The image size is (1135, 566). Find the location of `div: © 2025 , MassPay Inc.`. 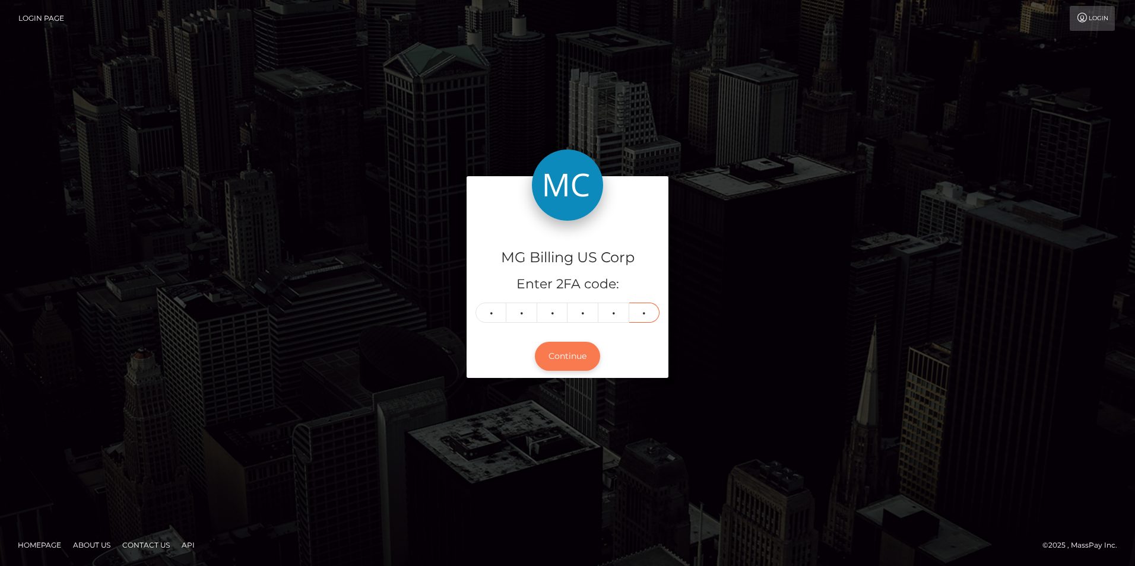

div: © 2025 , MassPay Inc. is located at coordinates (1084, 545).